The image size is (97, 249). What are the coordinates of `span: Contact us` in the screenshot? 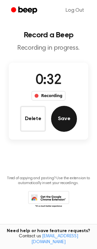 It's located at (49, 239).